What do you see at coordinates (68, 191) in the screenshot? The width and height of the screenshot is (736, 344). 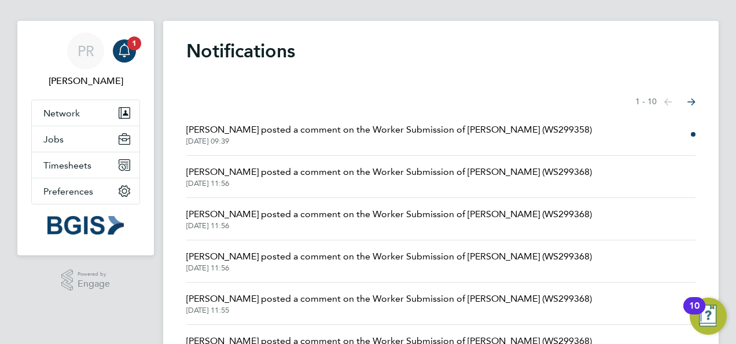 I see `span: Preferences` at bounding box center [68, 191].